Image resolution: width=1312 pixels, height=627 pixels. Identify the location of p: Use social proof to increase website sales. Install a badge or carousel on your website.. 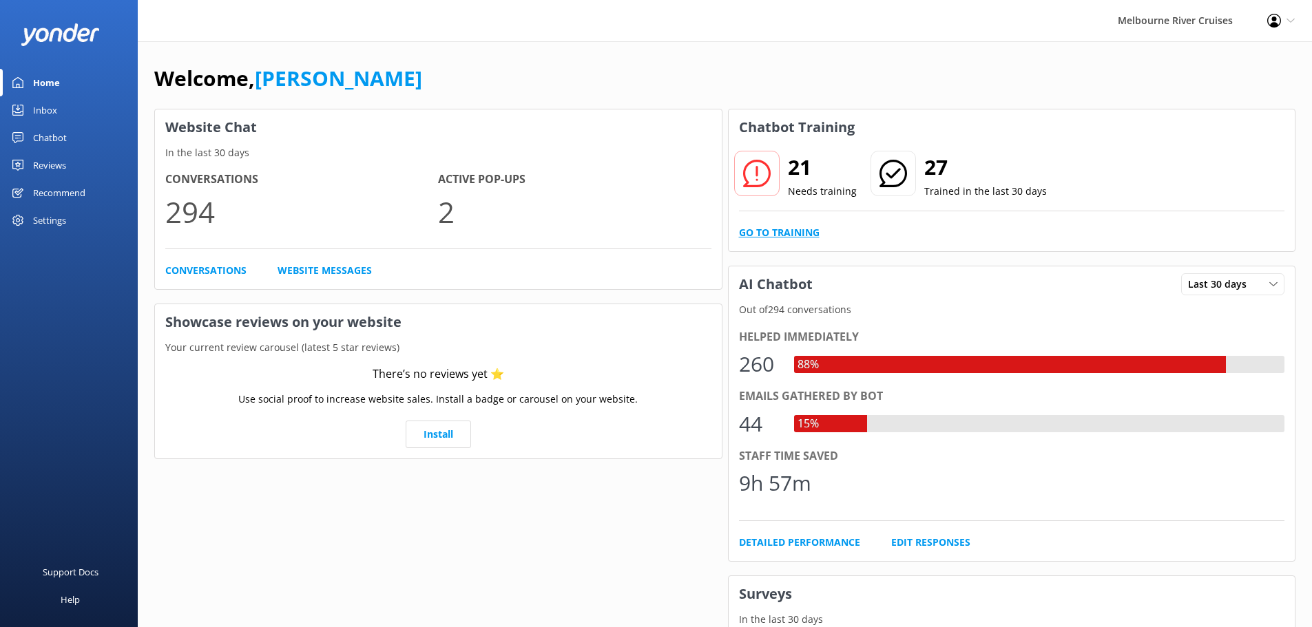
(438, 399).